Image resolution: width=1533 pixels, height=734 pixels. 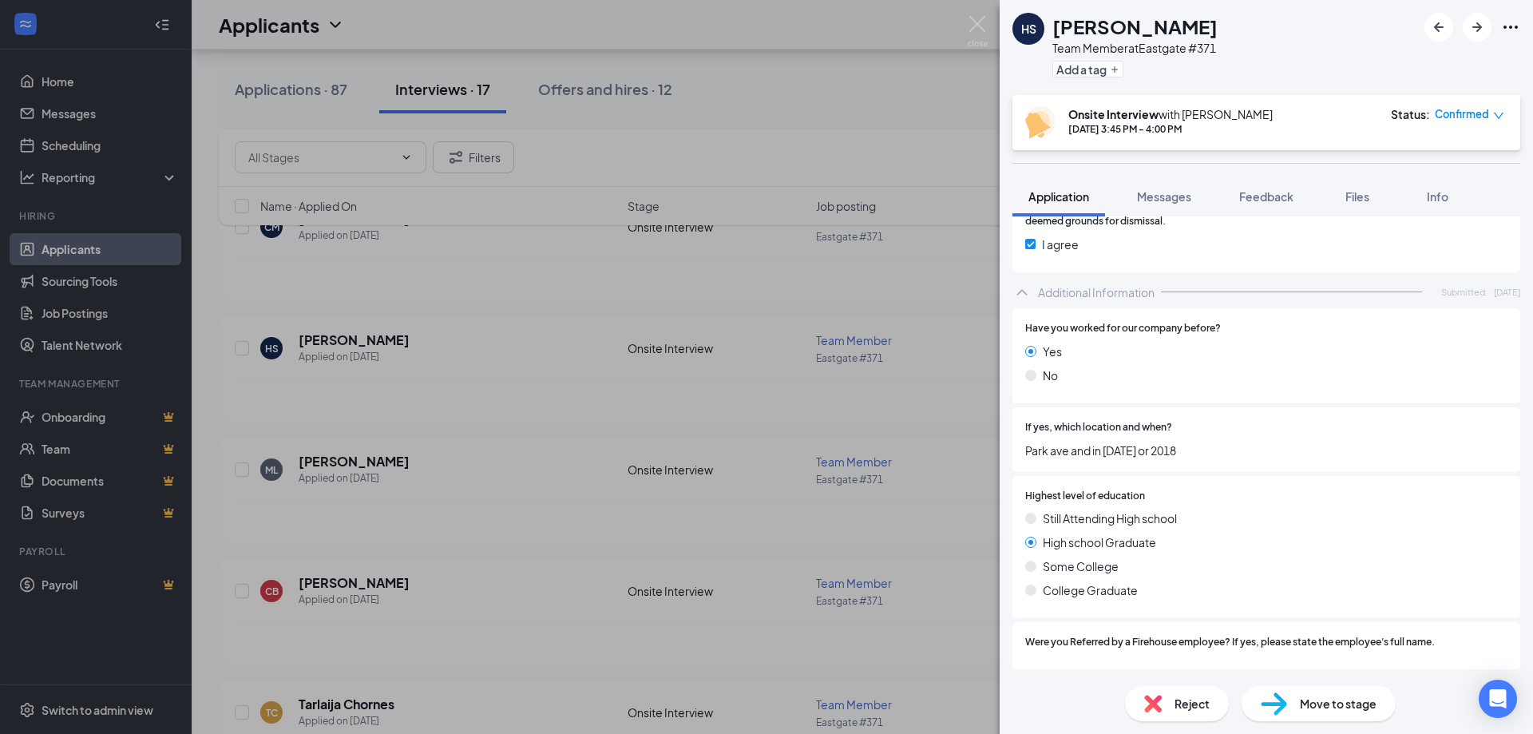 What do you see at coordinates (1437, 196) in the screenshot?
I see `span: Info` at bounding box center [1437, 196].